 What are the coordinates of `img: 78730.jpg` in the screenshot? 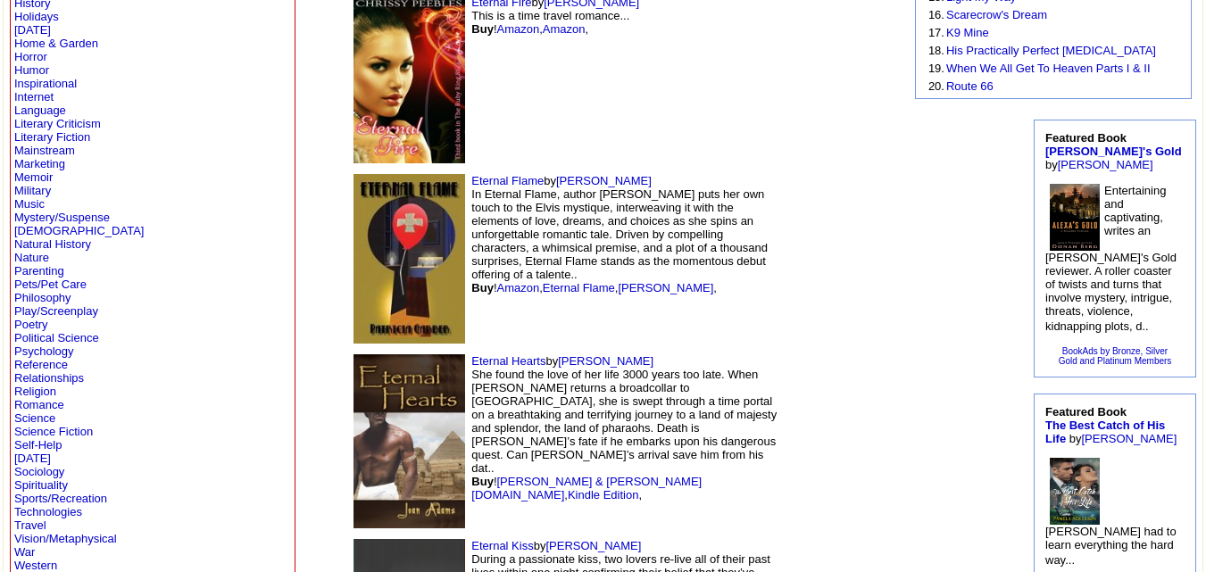 It's located at (1075, 491).